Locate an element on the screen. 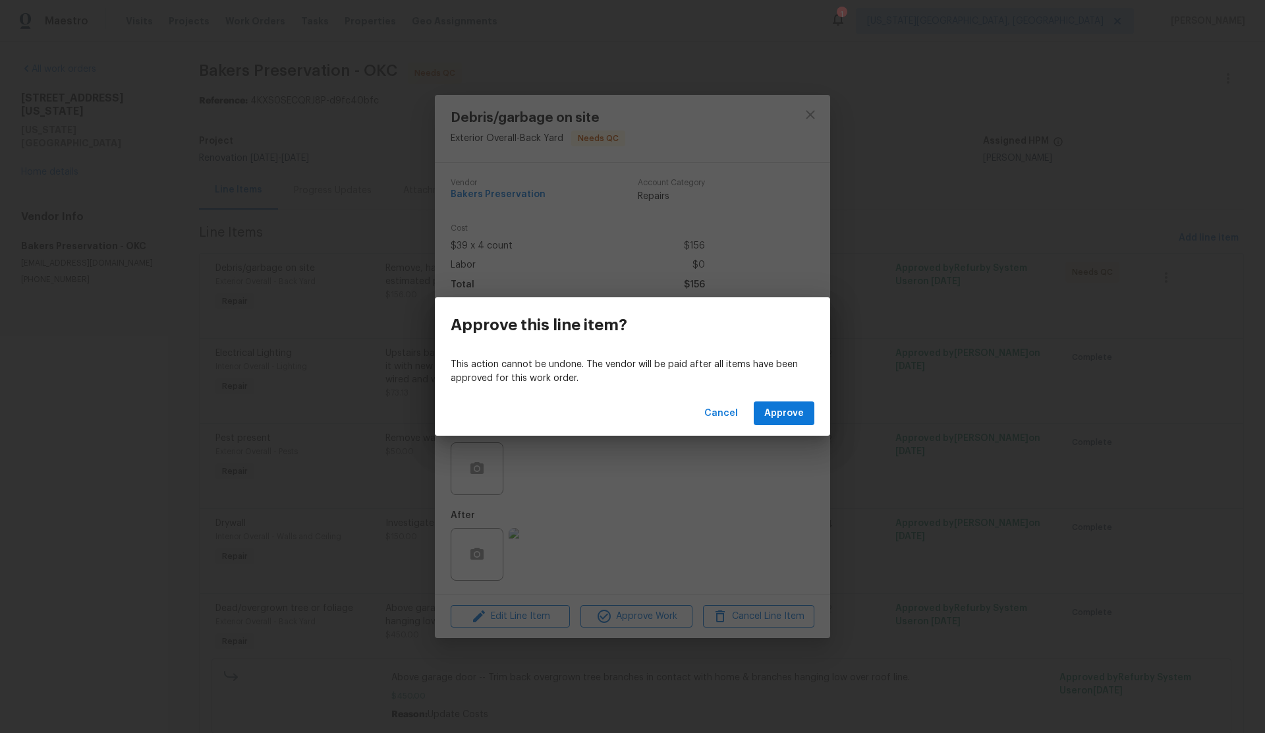 Image resolution: width=1265 pixels, height=733 pixels. button: Approve is located at coordinates (784, 413).